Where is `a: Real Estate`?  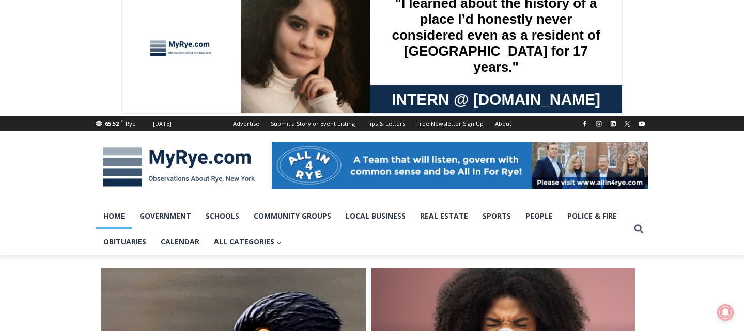 a: Real Estate is located at coordinates (444, 216).